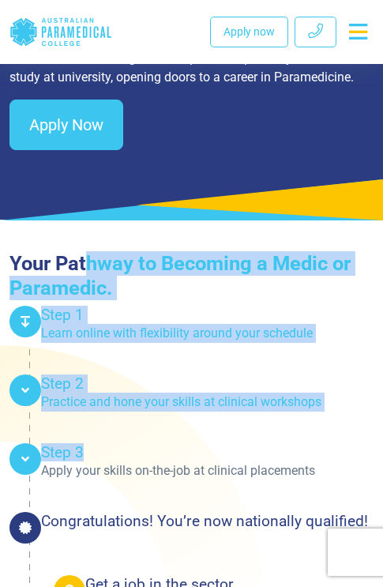 The width and height of the screenshot is (383, 587). Describe the element at coordinates (207, 314) in the screenshot. I see `h4: Step 1` at that location.